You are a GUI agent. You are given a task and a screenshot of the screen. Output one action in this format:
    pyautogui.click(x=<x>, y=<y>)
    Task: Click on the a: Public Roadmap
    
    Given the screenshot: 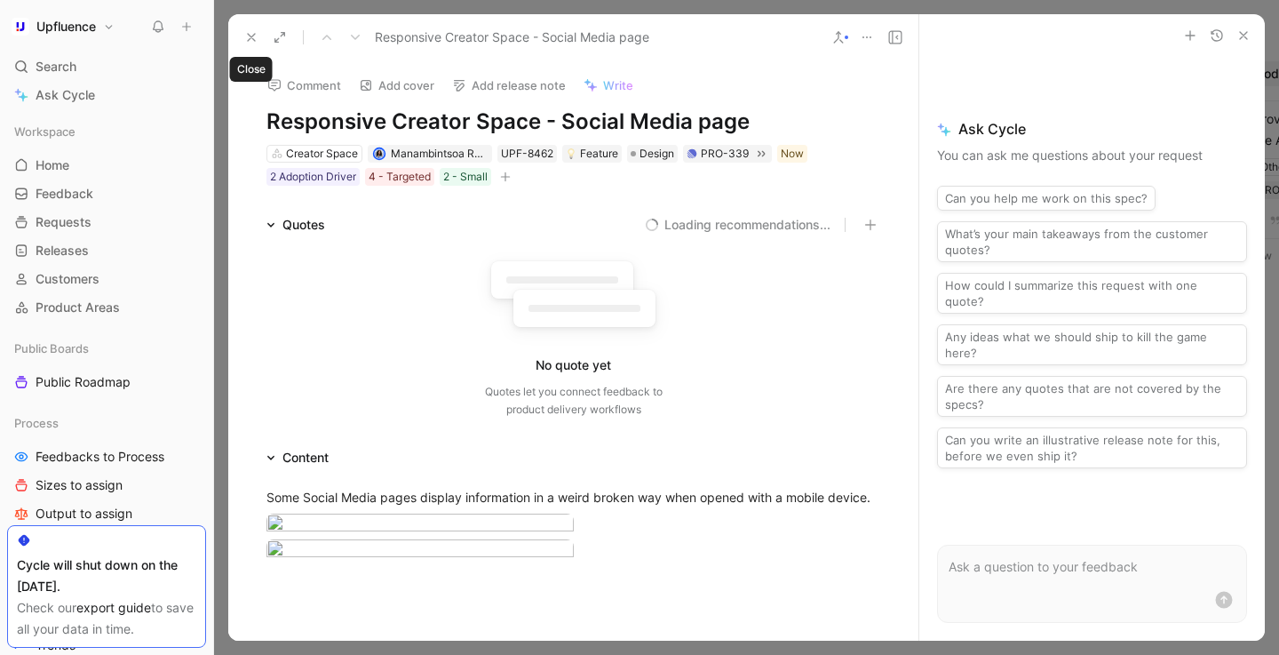 What is the action you would take?
    pyautogui.click(x=107, y=382)
    